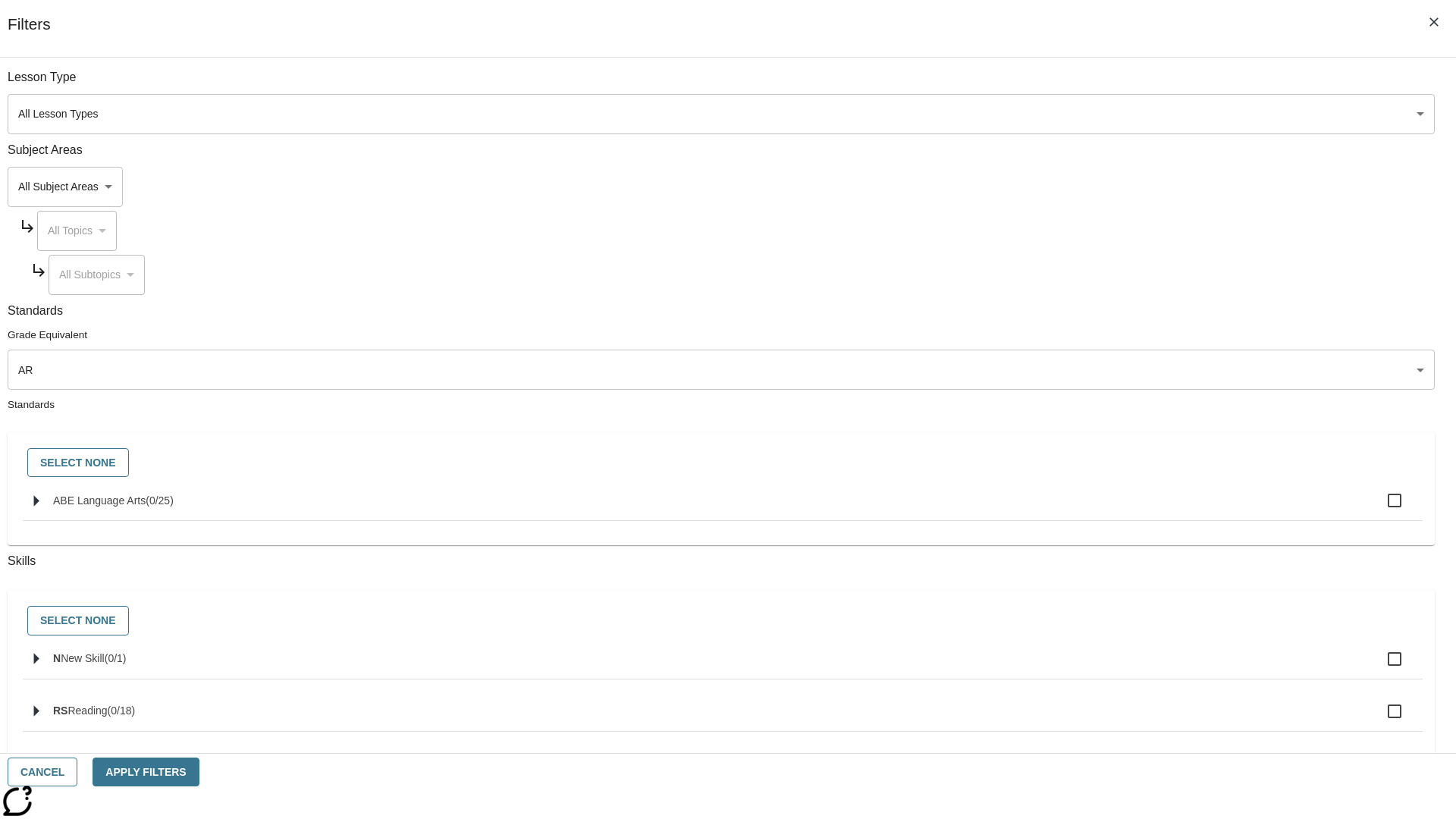 This screenshot has width=1456, height=819. What do you see at coordinates (100, 501) in the screenshot?
I see `span: ABE Language Arts` at bounding box center [100, 501].